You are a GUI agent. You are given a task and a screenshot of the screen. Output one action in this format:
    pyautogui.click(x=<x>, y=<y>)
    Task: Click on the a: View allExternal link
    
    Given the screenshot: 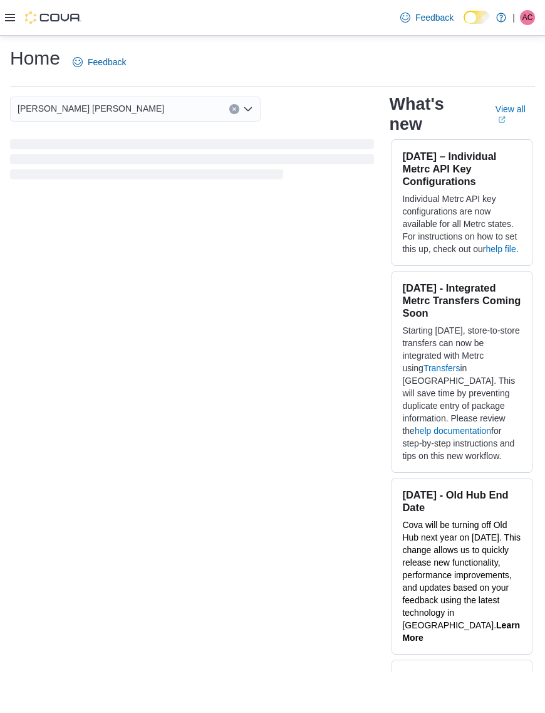 What is the action you would take?
    pyautogui.click(x=515, y=114)
    